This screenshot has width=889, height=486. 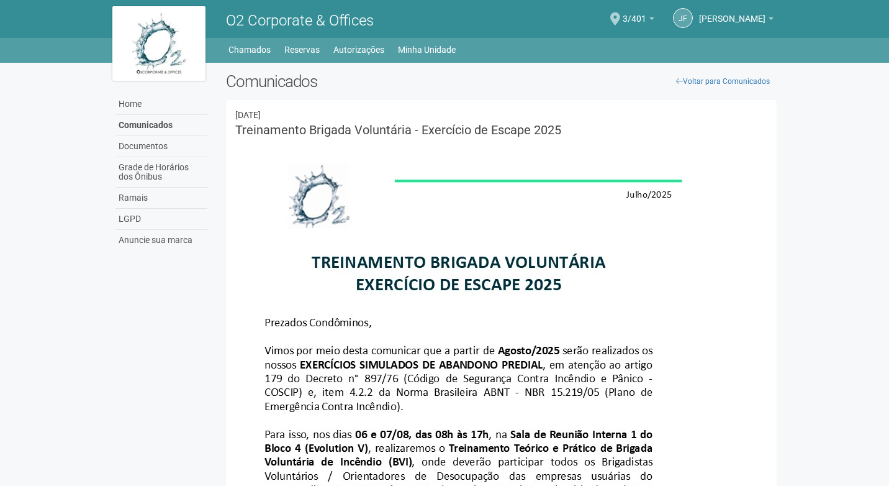 I want to click on a: Reservas, so click(x=302, y=50).